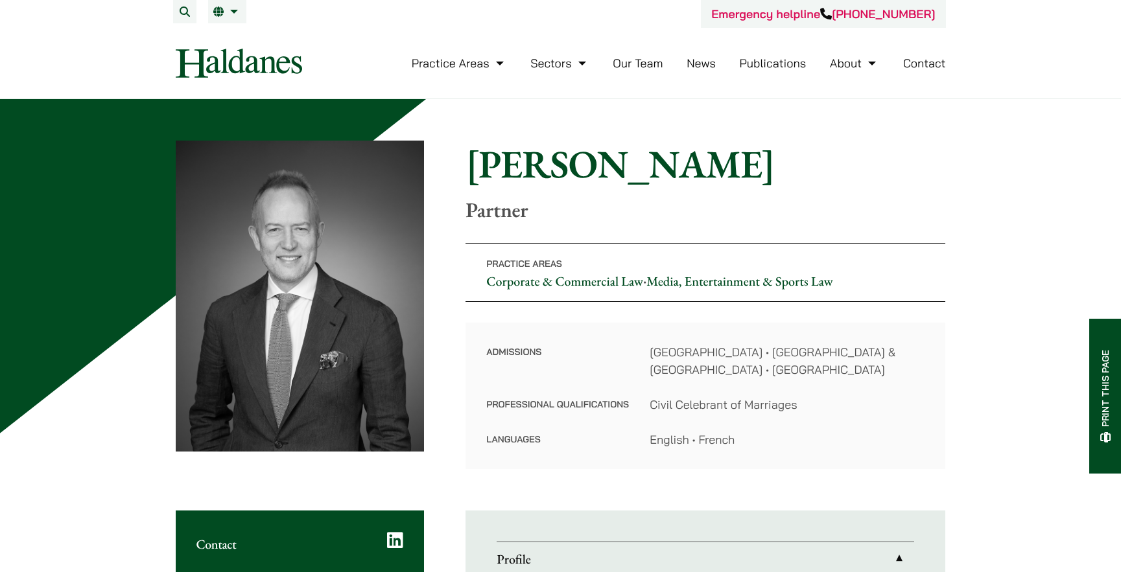 The height and width of the screenshot is (572, 1121). I want to click on a: Media, Entertainment & Sports Law, so click(739, 281).